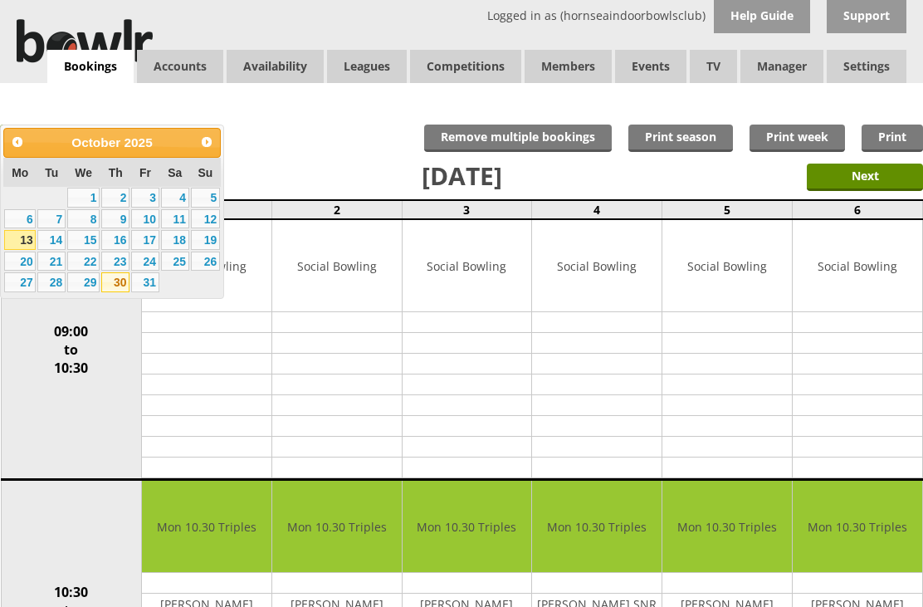 This screenshot has width=923, height=607. I want to click on a: Leagues, so click(367, 66).